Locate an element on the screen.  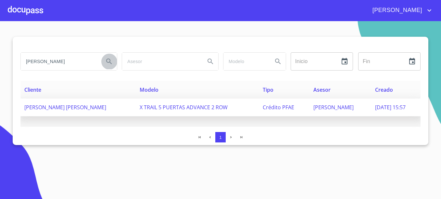
span: Tipo is located at coordinates (268, 90).